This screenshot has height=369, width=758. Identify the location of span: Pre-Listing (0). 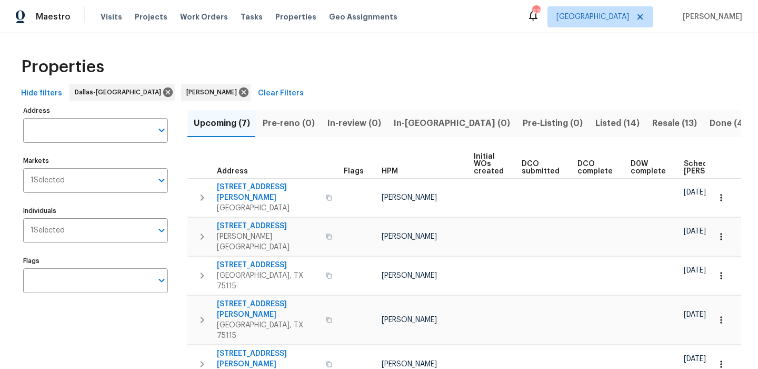
(553, 123).